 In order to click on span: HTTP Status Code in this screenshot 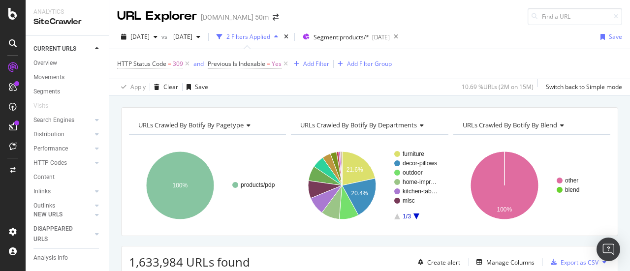, I will do `click(142, 63)`.